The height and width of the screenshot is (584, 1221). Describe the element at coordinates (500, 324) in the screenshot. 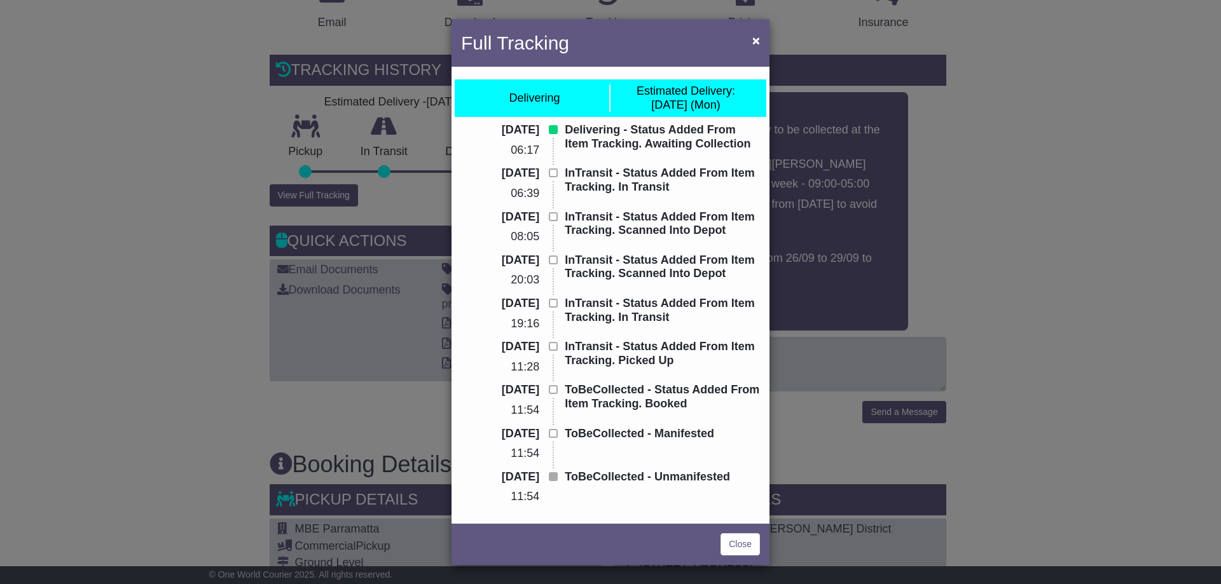

I see `p: 19:16` at that location.